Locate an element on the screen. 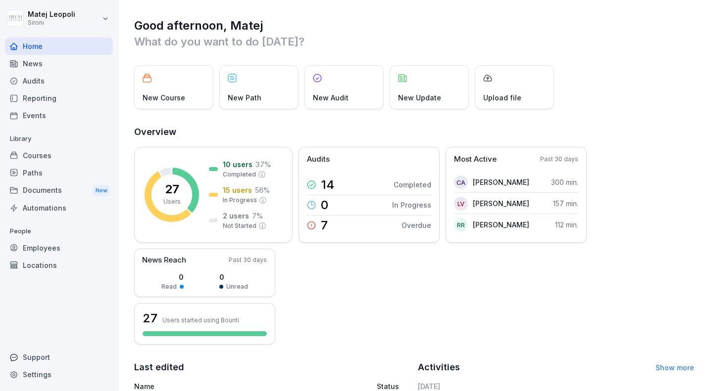  div: Employees is located at coordinates (59, 248).